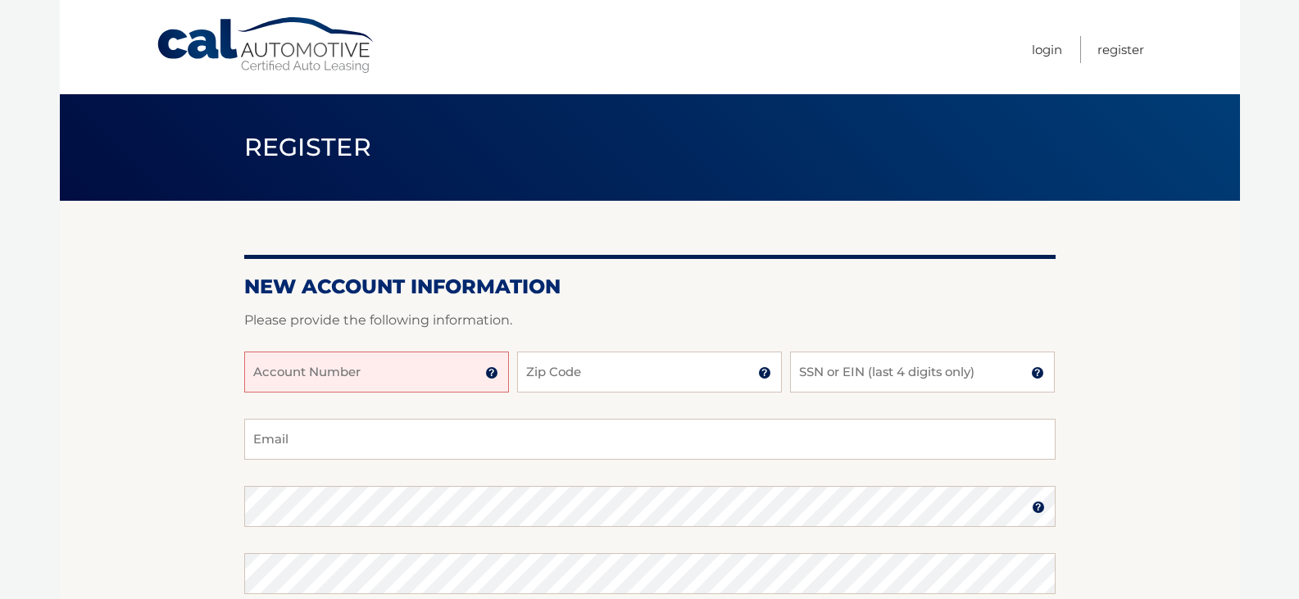  Describe the element at coordinates (650, 287) in the screenshot. I see `h2: New Account Information` at that location.